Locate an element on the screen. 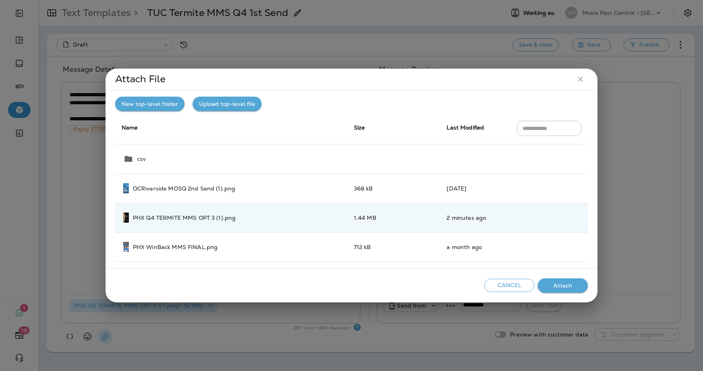  button: close is located at coordinates (580, 79).